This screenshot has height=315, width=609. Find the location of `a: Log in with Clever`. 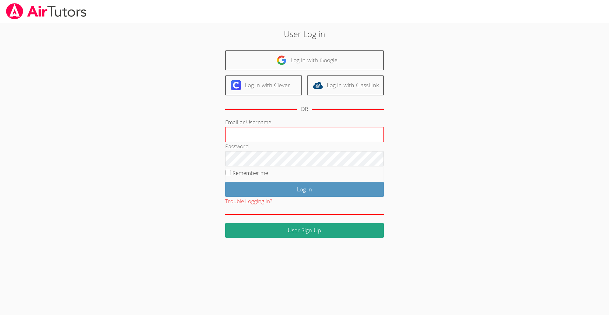

a: Log in with Clever is located at coordinates (263, 85).